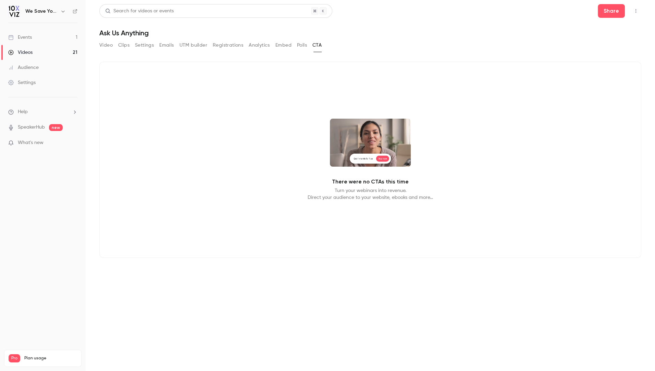  What do you see at coordinates (56, 127) in the screenshot?
I see `span: new` at bounding box center [56, 127].